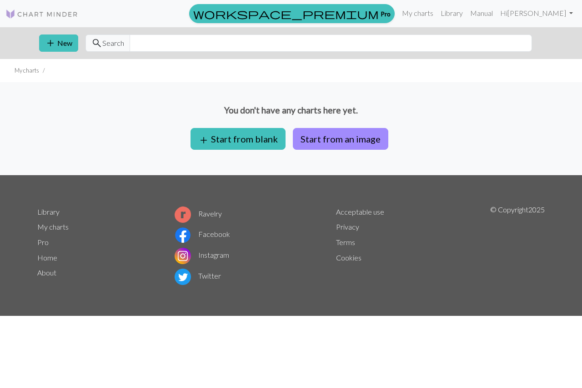  What do you see at coordinates (47, 258) in the screenshot?
I see `a: Home` at bounding box center [47, 258].